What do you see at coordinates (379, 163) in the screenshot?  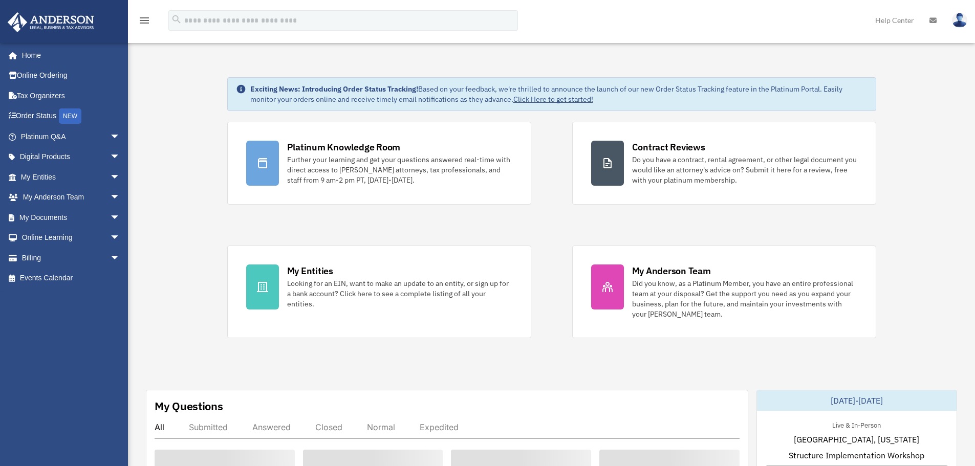 I see `a: Platinum Knowledge Room Further your learning and get your questions answered real-time with dire...` at bounding box center [379, 163].